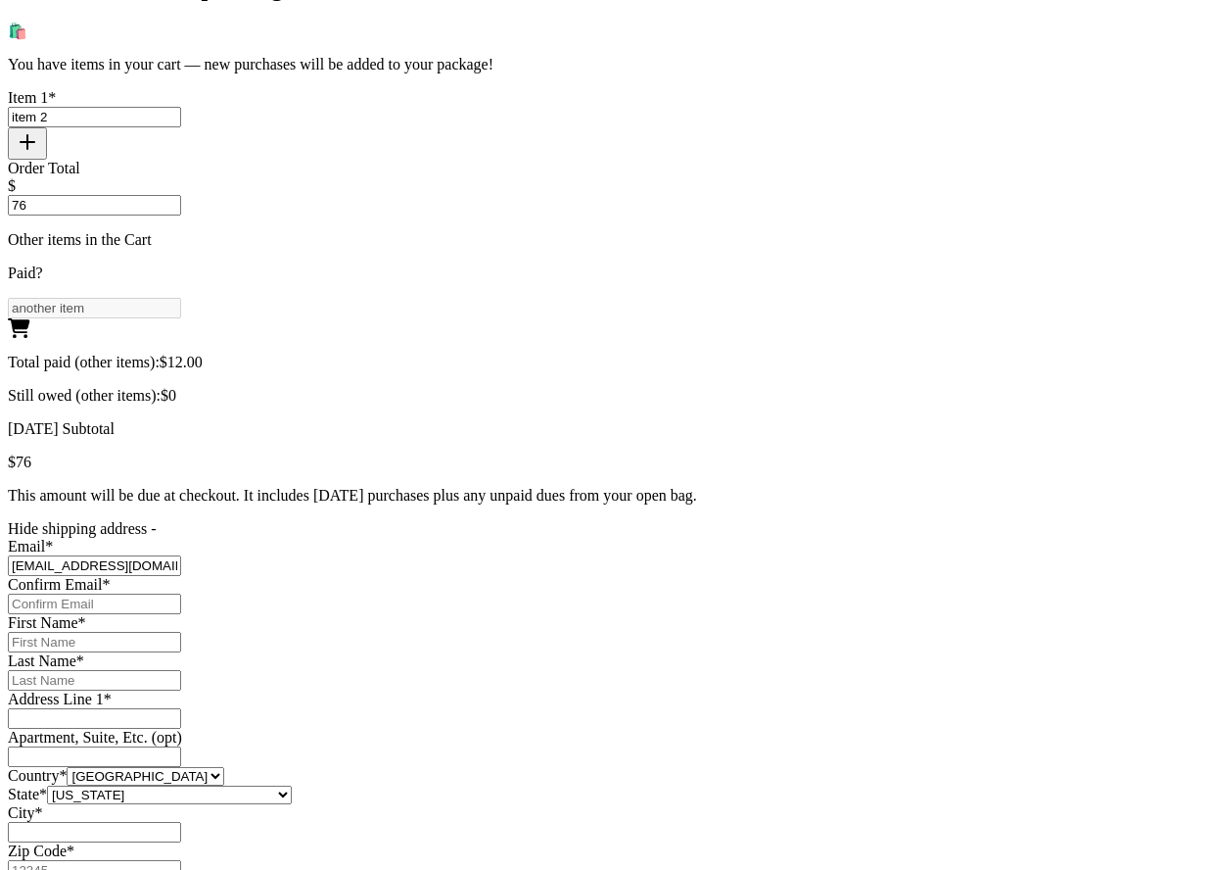 This screenshot has width=1212, height=870. Describe the element at coordinates (606, 362) in the screenshot. I see `p: Total paid (other items):` at that location.